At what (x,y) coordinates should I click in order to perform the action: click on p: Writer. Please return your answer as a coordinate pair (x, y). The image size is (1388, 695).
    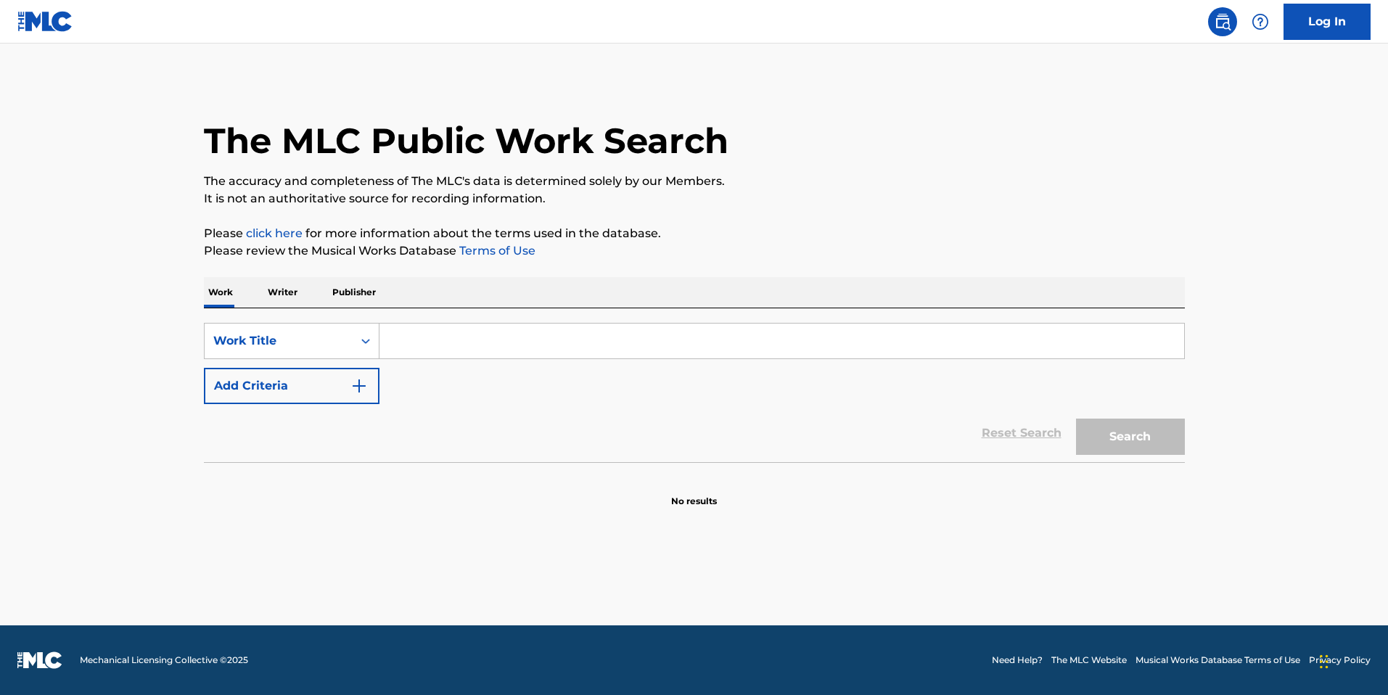
    Looking at the image, I should click on (282, 292).